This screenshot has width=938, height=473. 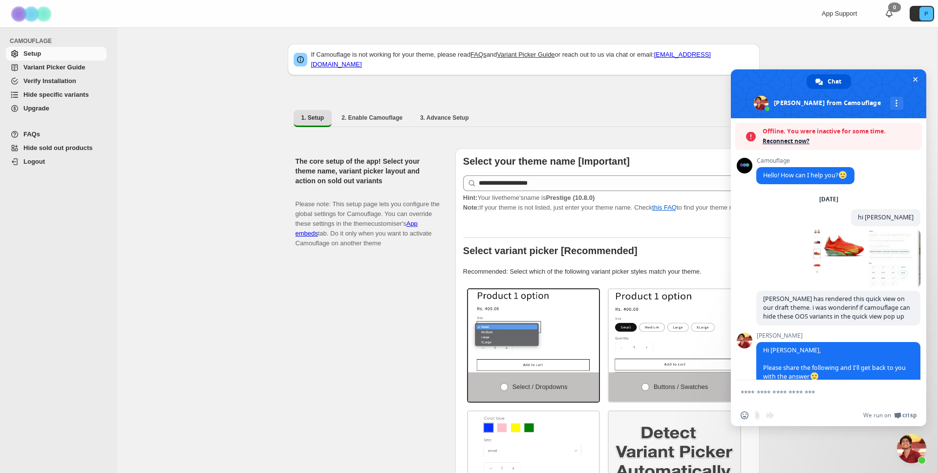 I want to click on span: Camouflage, so click(x=806, y=161).